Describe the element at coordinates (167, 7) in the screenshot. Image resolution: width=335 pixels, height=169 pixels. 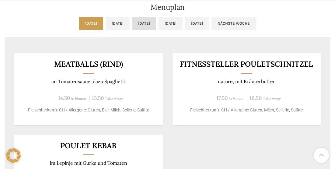
I see `h2: Menuplan` at that location.